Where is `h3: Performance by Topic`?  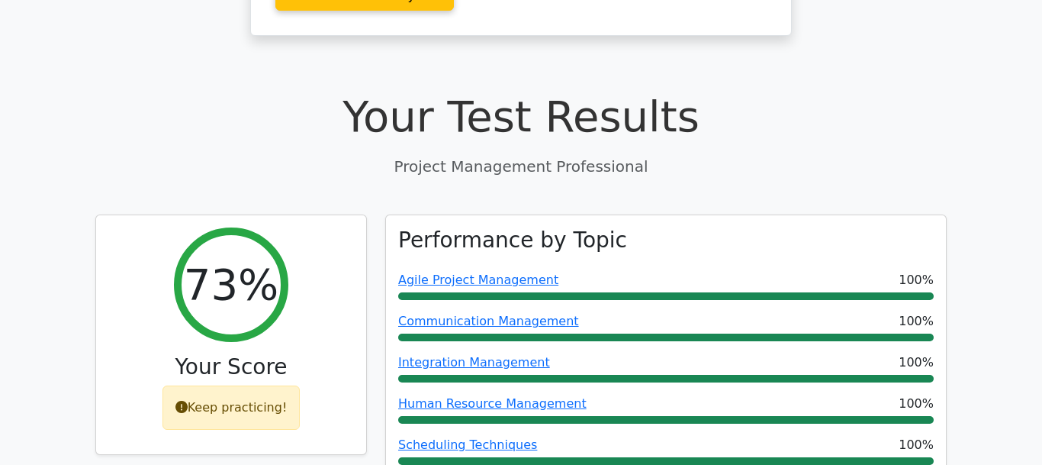
h3: Performance by Topic is located at coordinates (513, 240).